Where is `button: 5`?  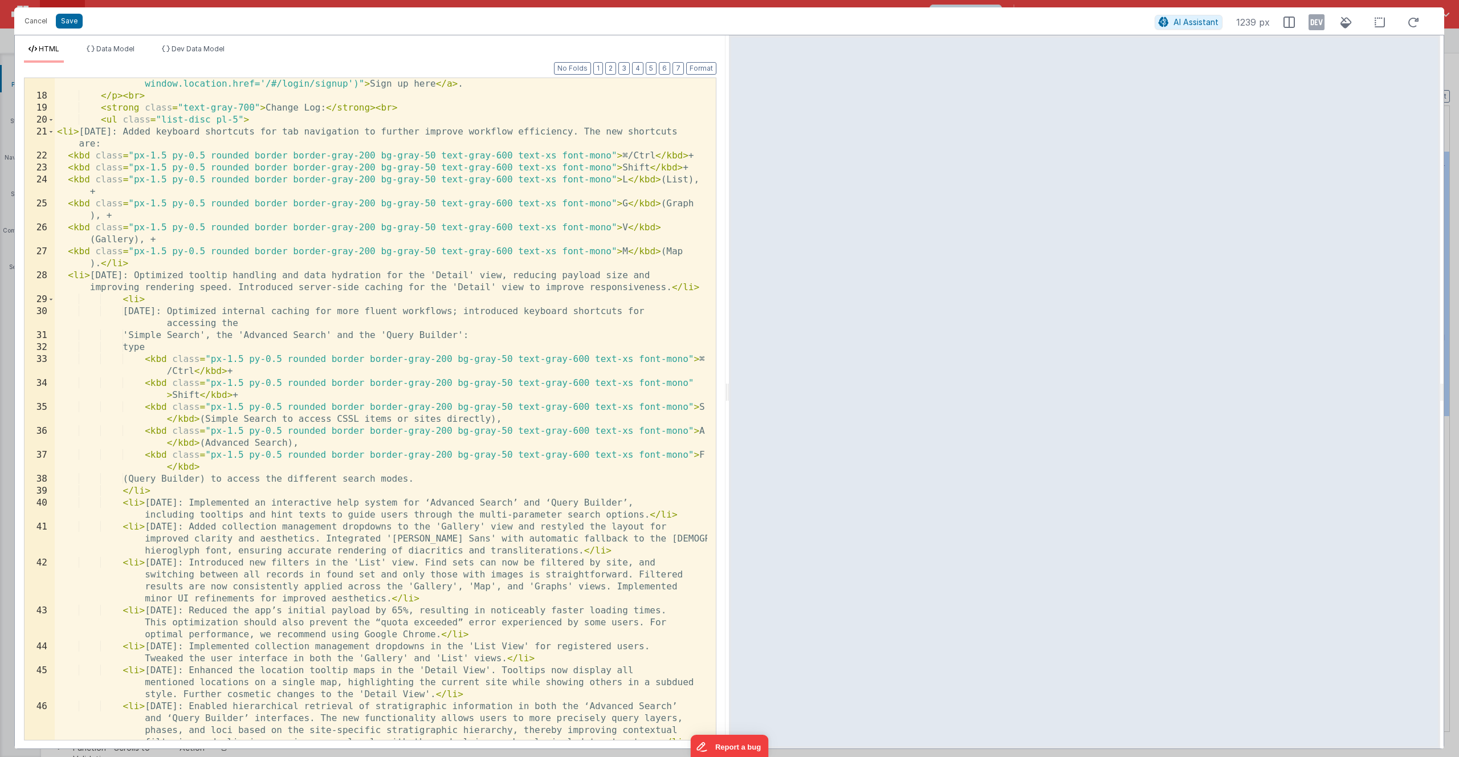
button: 5 is located at coordinates (651, 68).